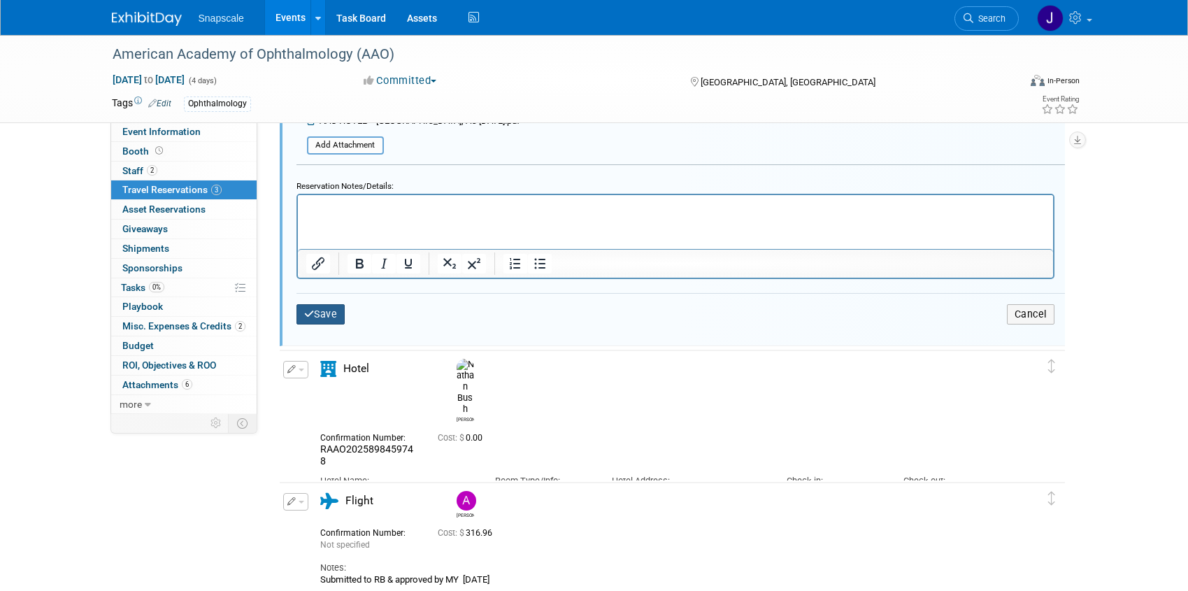  Describe the element at coordinates (359, 264) in the screenshot. I see `button: Bold` at that location.